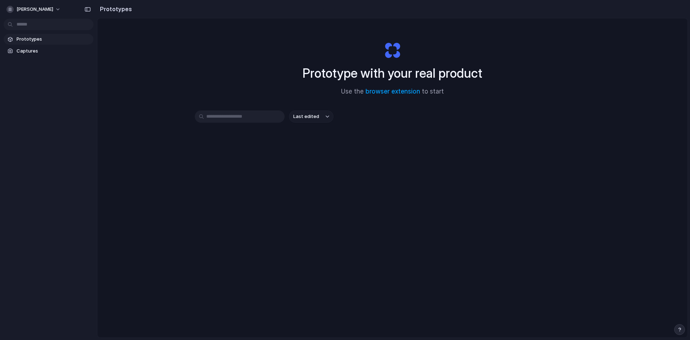  I want to click on span: Use the to start, so click(393, 92).